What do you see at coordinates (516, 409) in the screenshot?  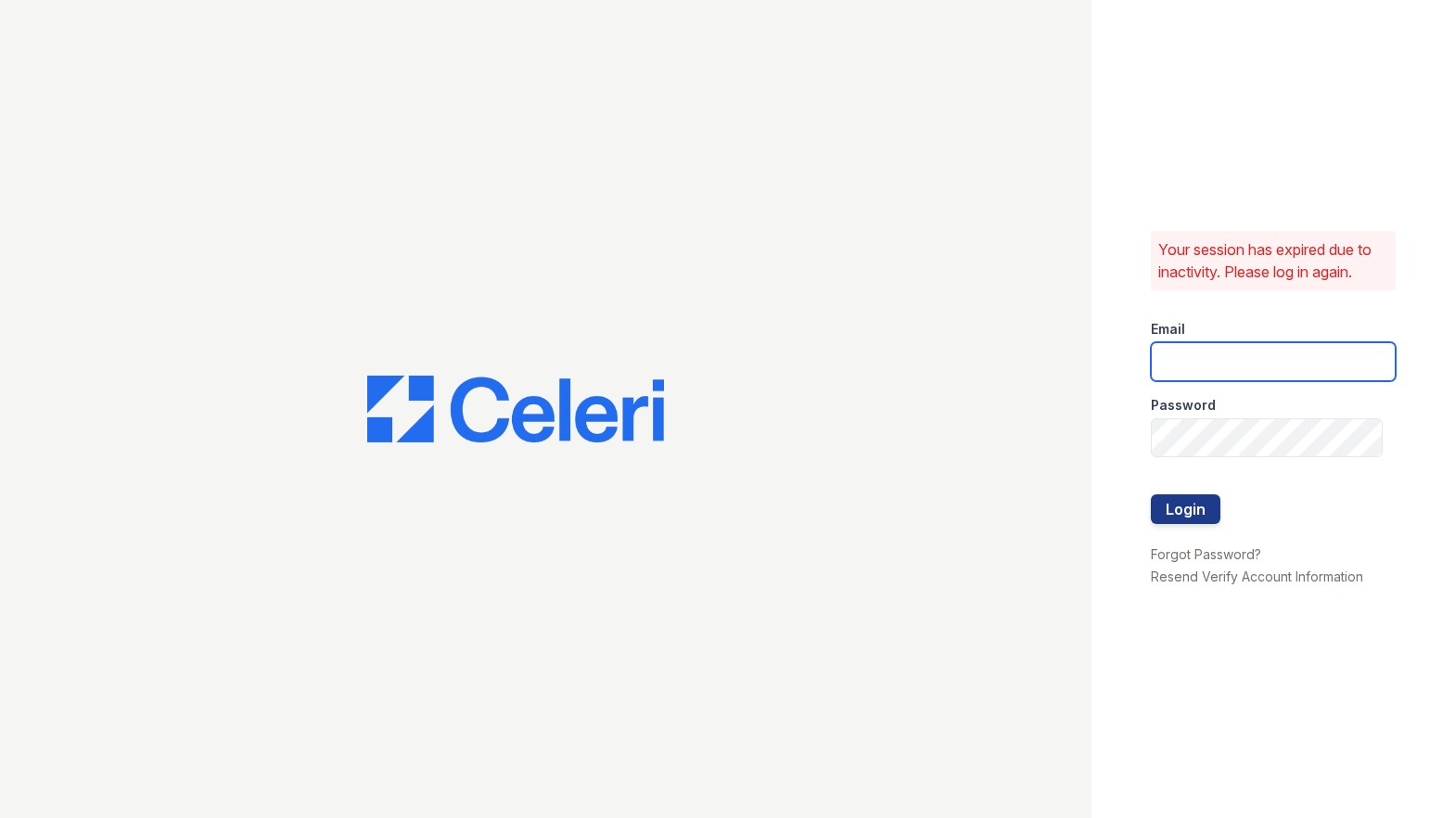 I see `img: CE_Logo_Blue-a8612792a0a2168367f1c8372b55b34899dd931a85d93a1a3d3e32e68fde9ad4.png` at bounding box center [516, 409].